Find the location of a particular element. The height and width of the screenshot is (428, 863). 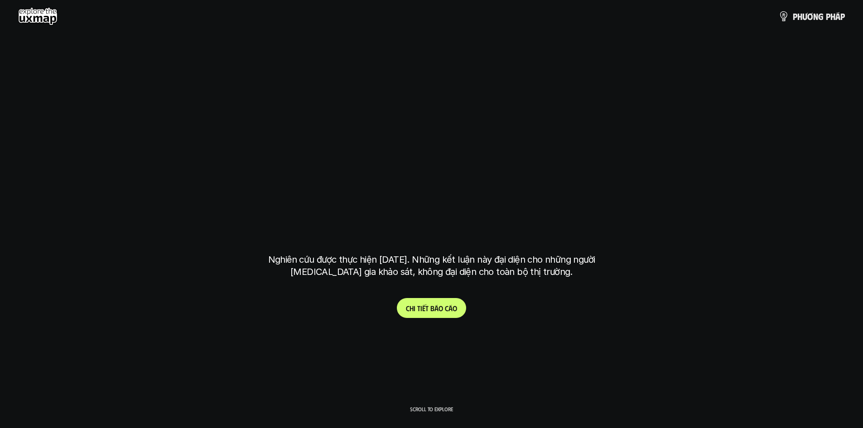

span: n is located at coordinates (816, 16).